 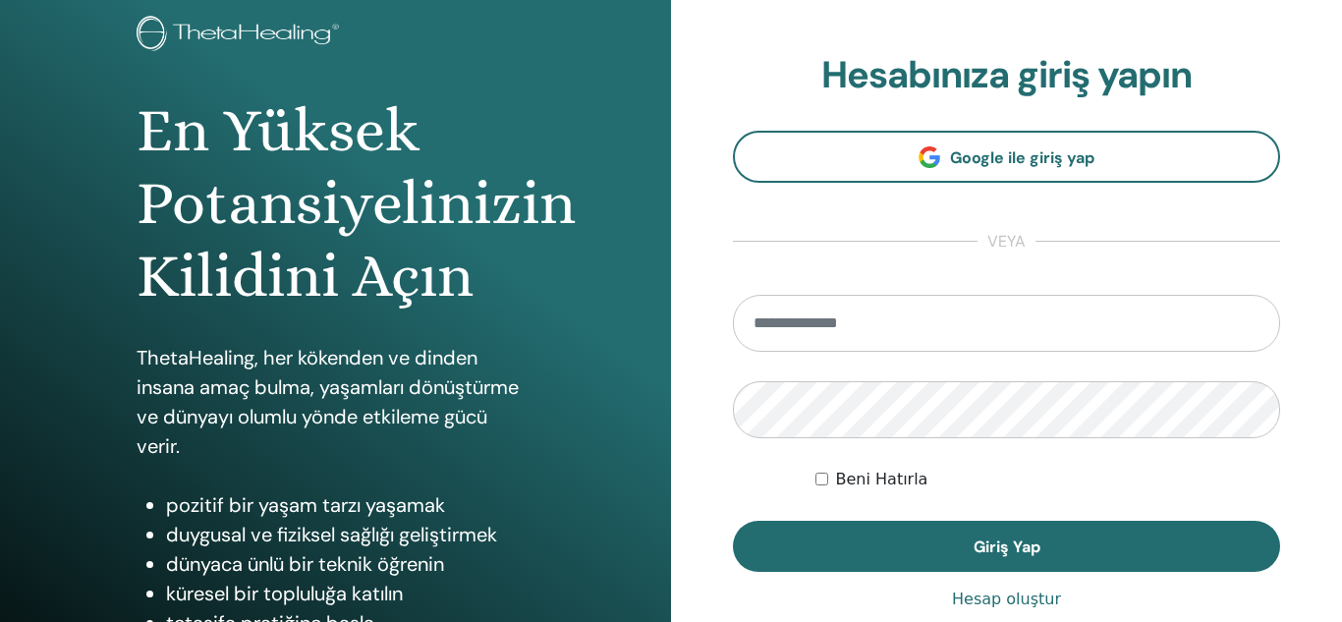 I want to click on span: Google ile giriş yap, so click(x=1021, y=157).